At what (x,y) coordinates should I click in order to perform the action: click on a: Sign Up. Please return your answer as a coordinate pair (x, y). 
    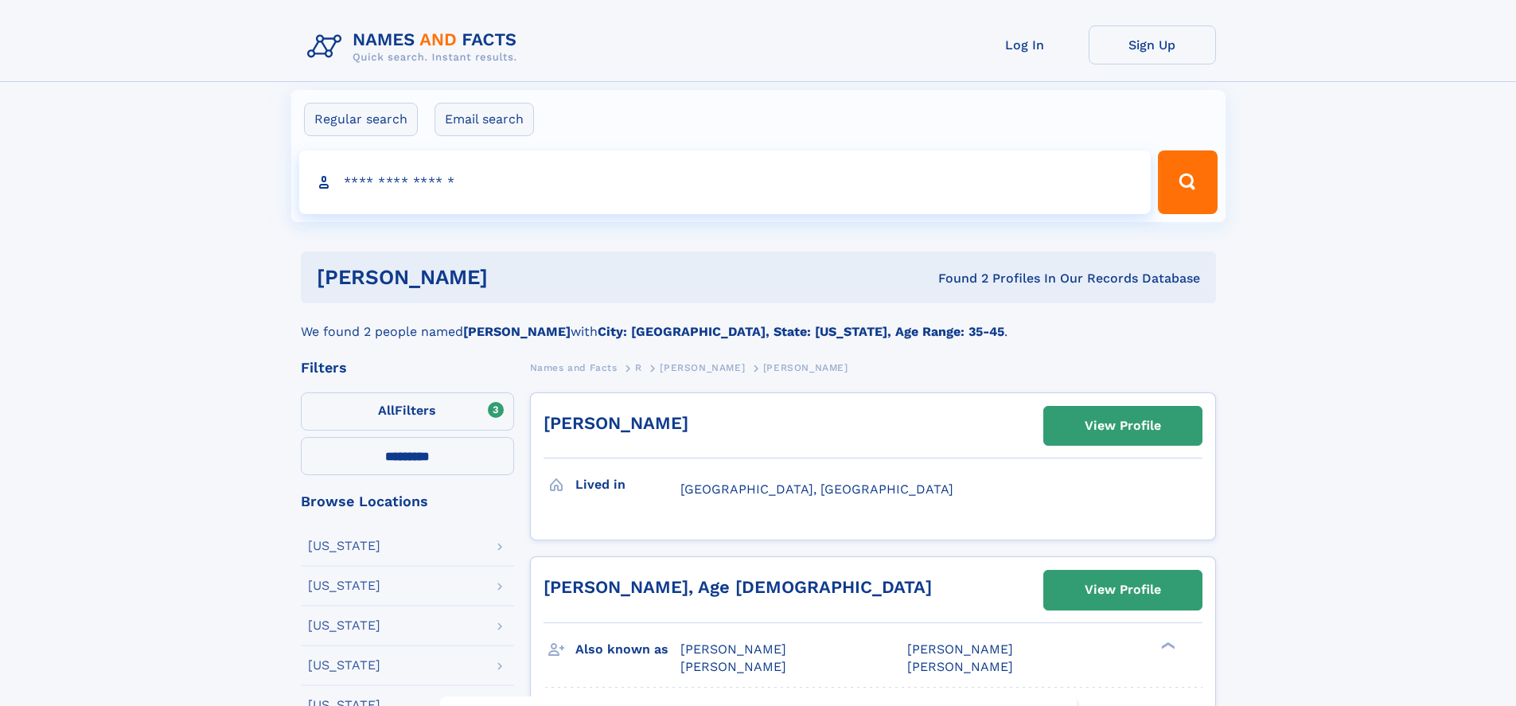
    Looking at the image, I should click on (1152, 45).